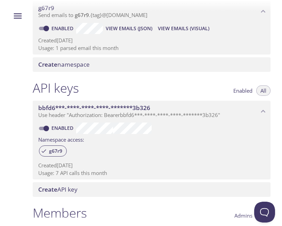 Image resolution: width=282 pixels, height=226 pixels. What do you see at coordinates (152, 65) in the screenshot?
I see `div: Create namespace` at bounding box center [152, 65].